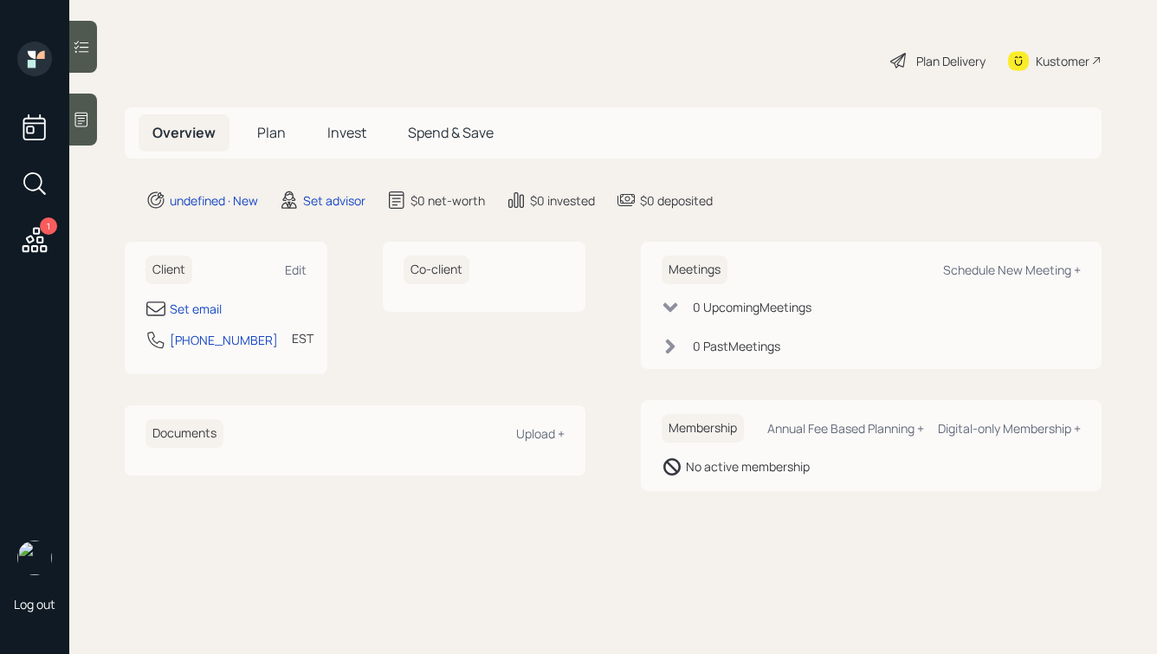 This screenshot has height=654, width=1157. Describe the element at coordinates (271, 133) in the screenshot. I see `span: Plan` at that location.